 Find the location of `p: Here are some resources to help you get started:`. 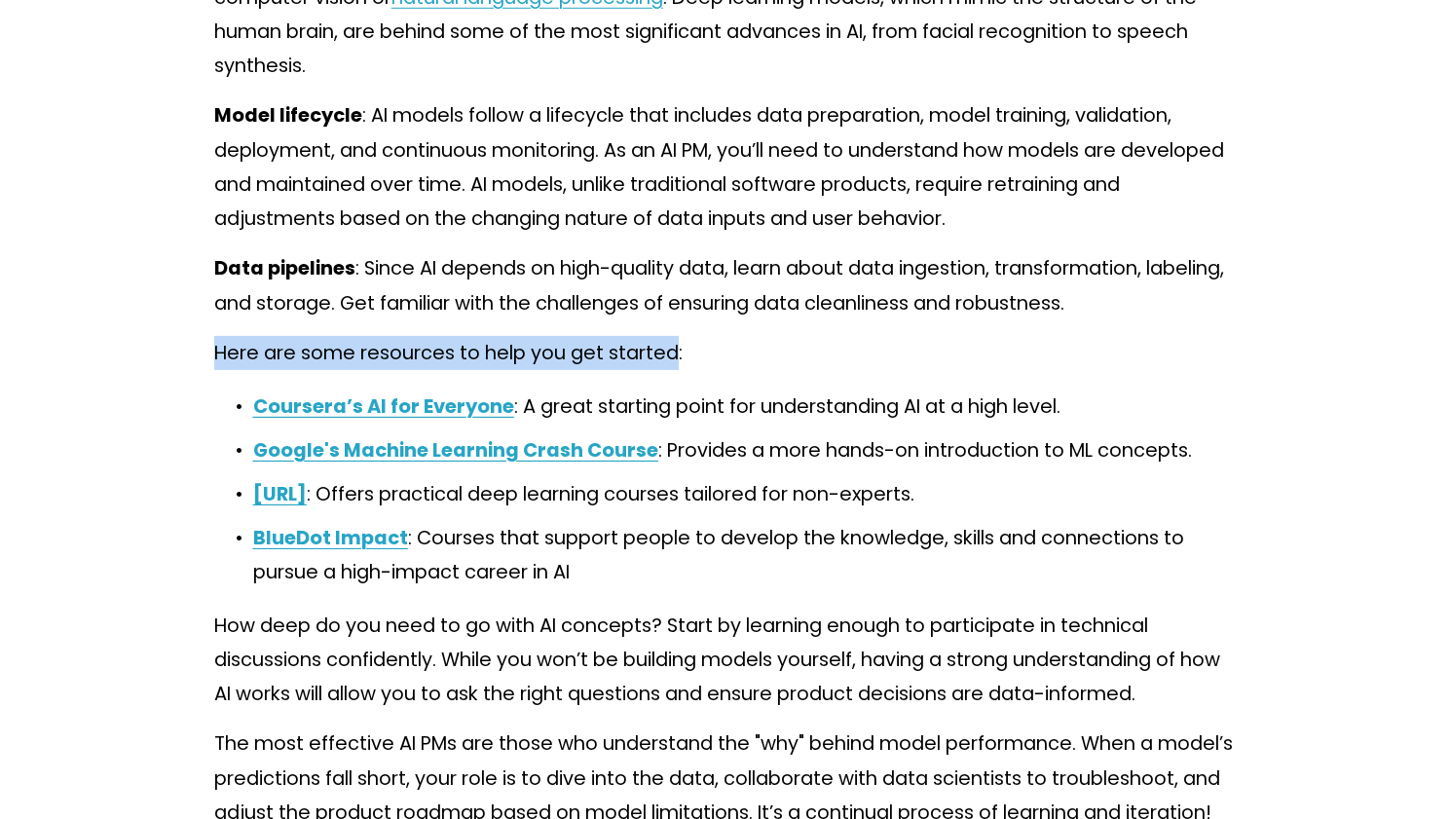

p: Here are some resources to help you get started: is located at coordinates (726, 353).